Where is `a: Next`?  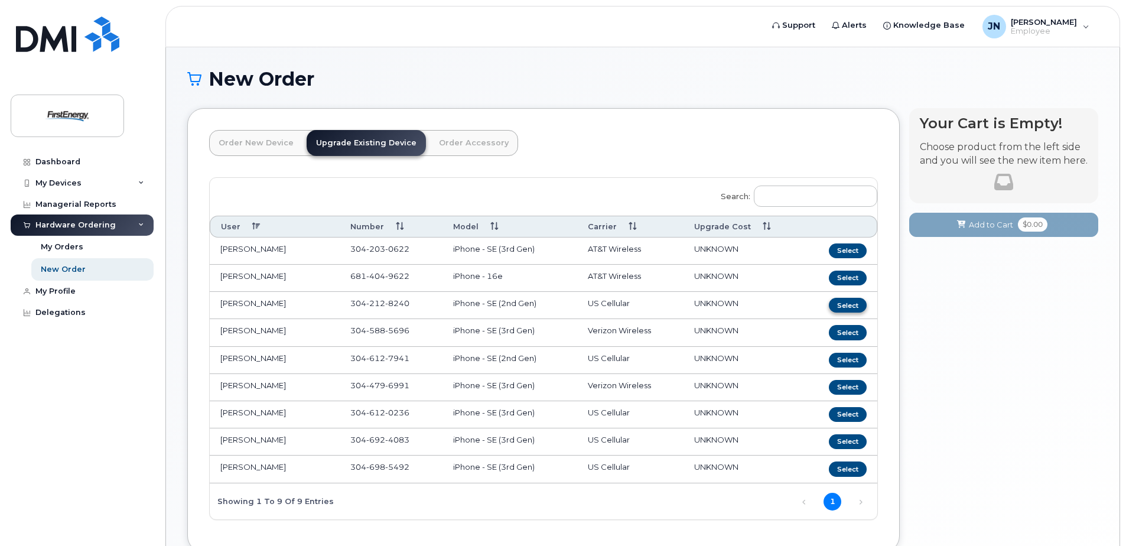
a: Next is located at coordinates (861, 501).